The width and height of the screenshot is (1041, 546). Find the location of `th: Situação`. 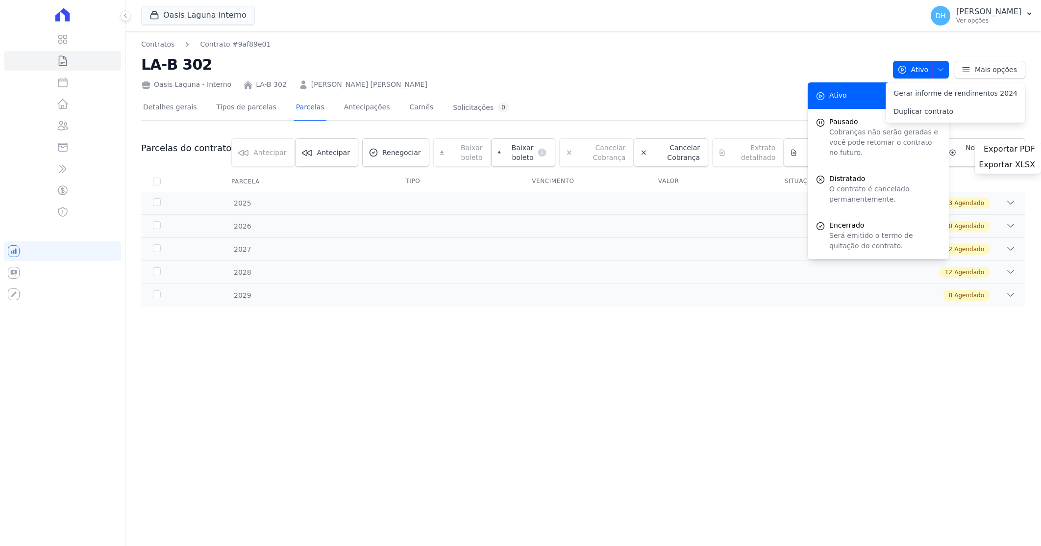

th: Situação is located at coordinates (836, 181).